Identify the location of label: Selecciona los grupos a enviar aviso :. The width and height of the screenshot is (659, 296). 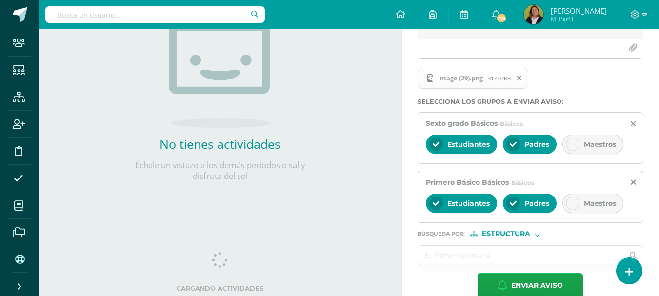
(530, 101).